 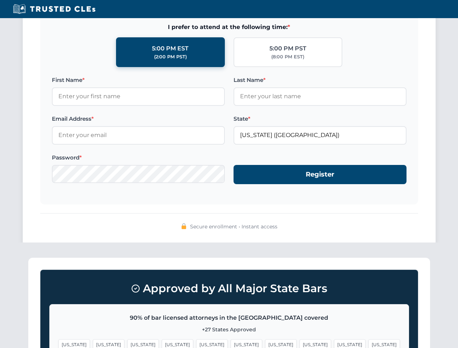 What do you see at coordinates (320, 96) in the screenshot?
I see `input: Enter your last name` at bounding box center [320, 96].